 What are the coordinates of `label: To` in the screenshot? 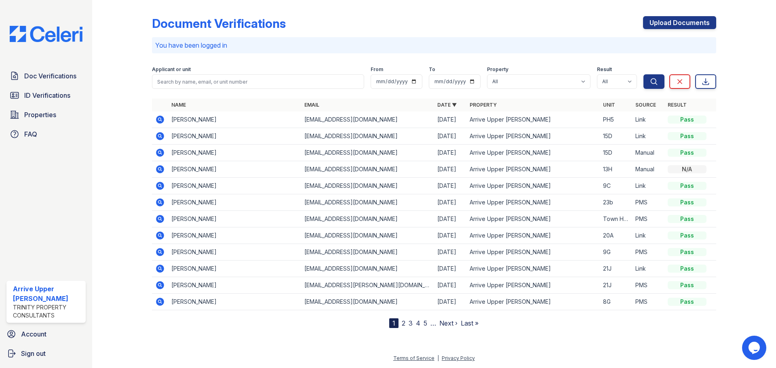 It's located at (432, 69).